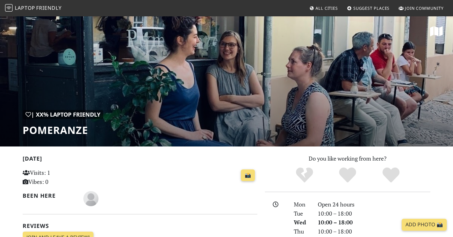 The width and height of the screenshot is (453, 237). I want to click on div: Open 24 hours, so click(374, 204).